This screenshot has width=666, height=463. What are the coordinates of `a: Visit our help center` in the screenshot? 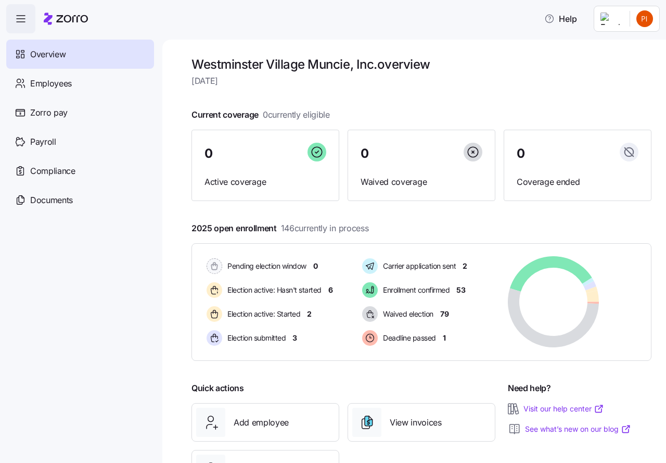 It's located at (564, 409).